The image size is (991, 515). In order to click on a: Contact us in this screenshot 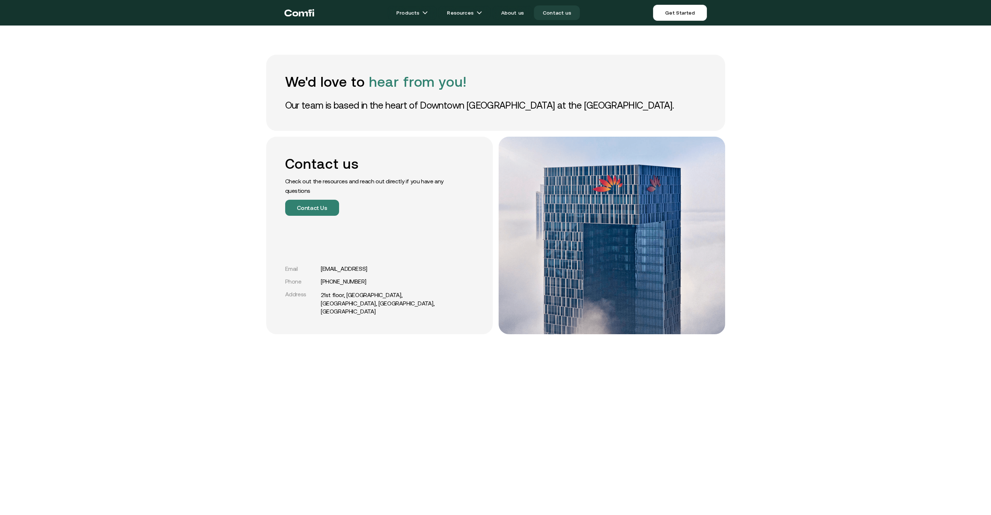, I will do `click(557, 13)`.